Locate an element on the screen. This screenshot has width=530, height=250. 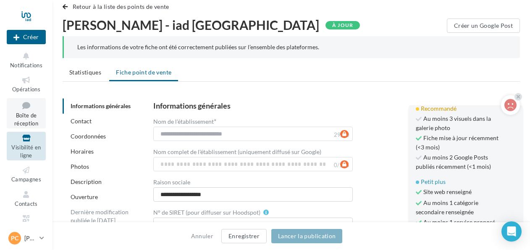
button: Retour à la liste des points de vente is located at coordinates (118, 7).